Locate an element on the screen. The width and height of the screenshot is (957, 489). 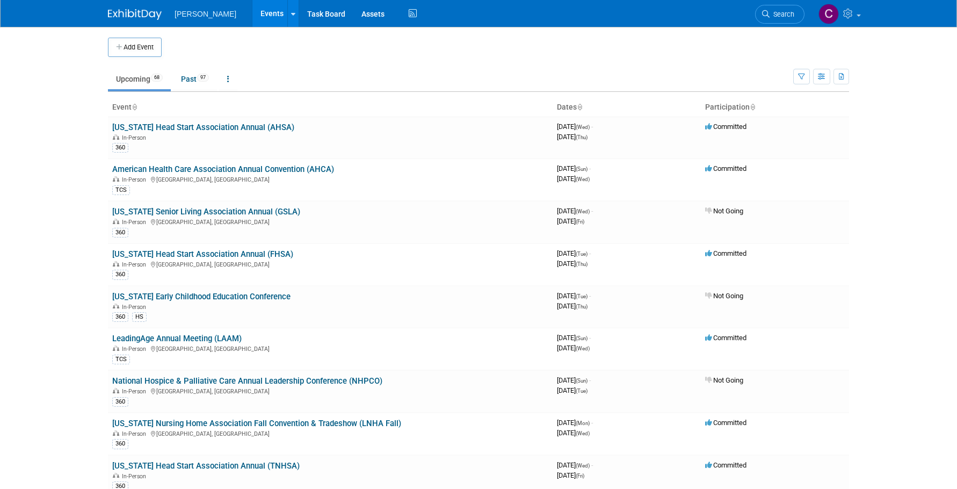
div: TCS is located at coordinates (121, 190).